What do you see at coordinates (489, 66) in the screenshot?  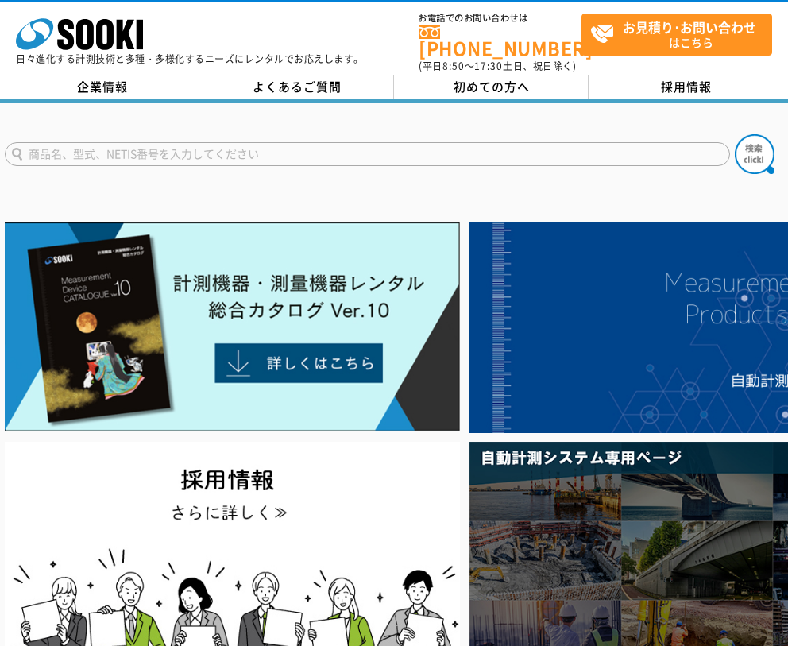 I see `span: 17:30` at bounding box center [489, 66].